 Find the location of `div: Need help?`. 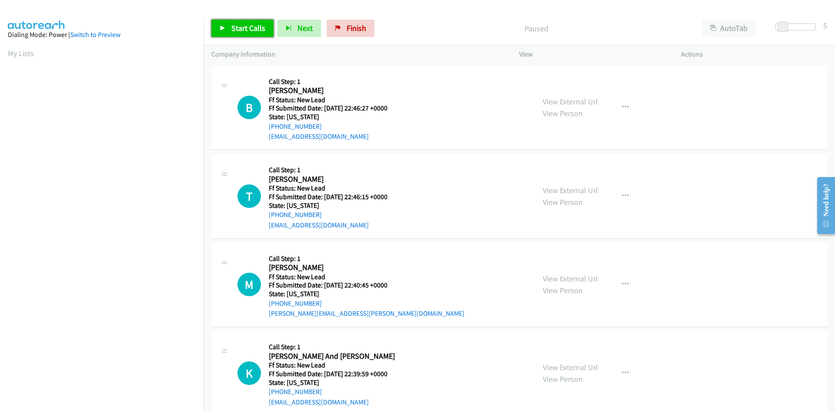

div: Need help? is located at coordinates (16, 29).